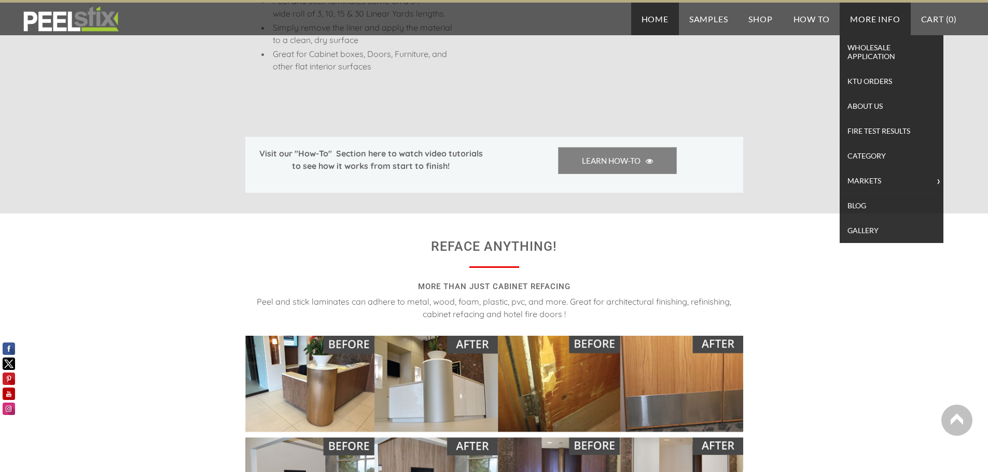  What do you see at coordinates (363, 34) in the screenshot?
I see `span: ​Simply remove the liner and apply the material to a clean, dry surface` at bounding box center [363, 34].